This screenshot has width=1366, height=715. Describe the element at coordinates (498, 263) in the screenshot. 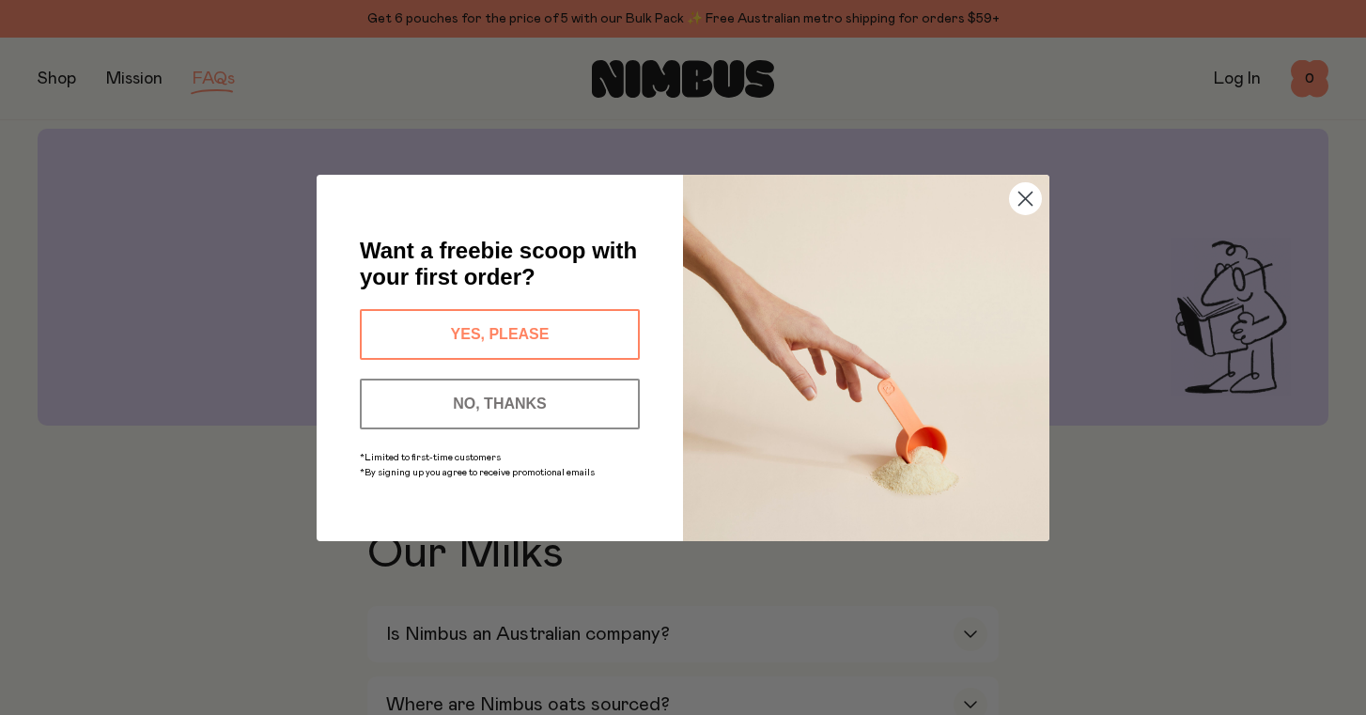

I see `span: Want a freebie scoop with your first order?` at that location.